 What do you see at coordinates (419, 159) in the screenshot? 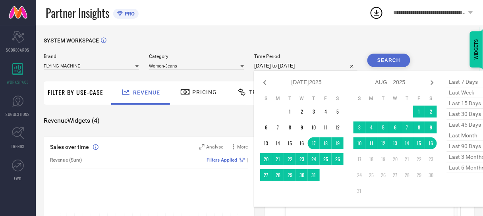
I see `td: Fri Aug 22 2025` at bounding box center [419, 159].